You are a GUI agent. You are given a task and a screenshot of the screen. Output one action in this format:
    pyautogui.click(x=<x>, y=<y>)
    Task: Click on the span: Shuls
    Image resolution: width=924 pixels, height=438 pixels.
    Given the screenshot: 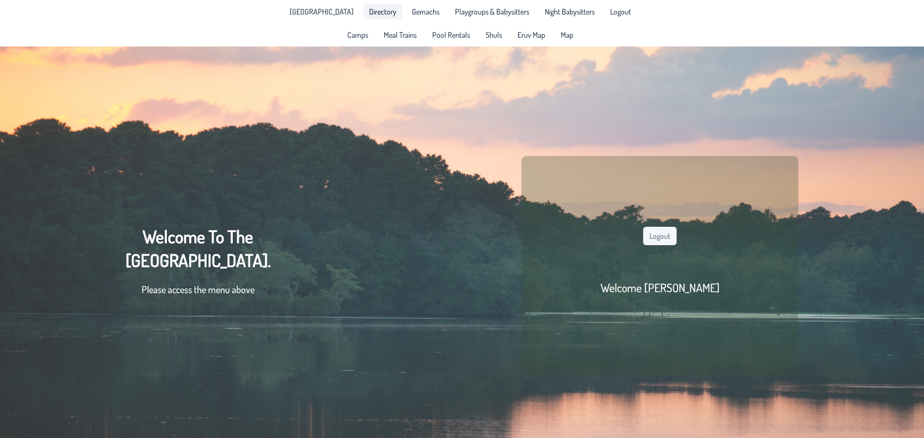 What is the action you would take?
    pyautogui.click(x=494, y=35)
    